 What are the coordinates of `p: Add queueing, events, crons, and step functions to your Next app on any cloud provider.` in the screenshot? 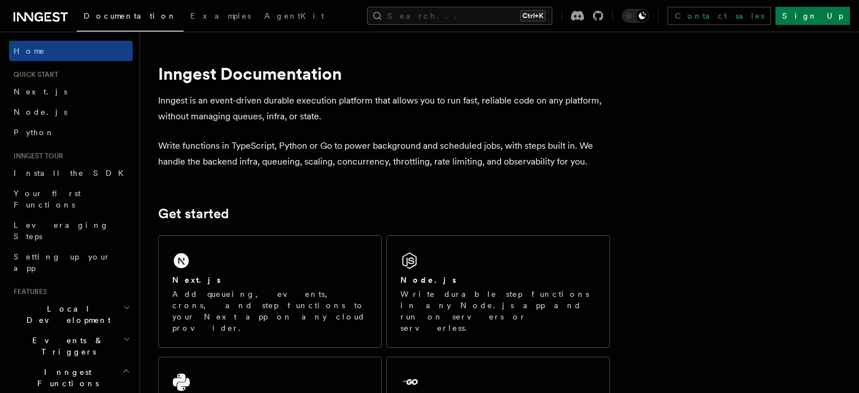 It's located at (270, 311).